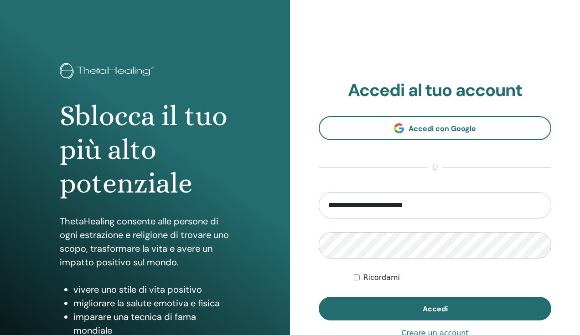  Describe the element at coordinates (452, 278) in the screenshot. I see `div: Keep me authenticated indefinitely or until I manually logout` at that location.